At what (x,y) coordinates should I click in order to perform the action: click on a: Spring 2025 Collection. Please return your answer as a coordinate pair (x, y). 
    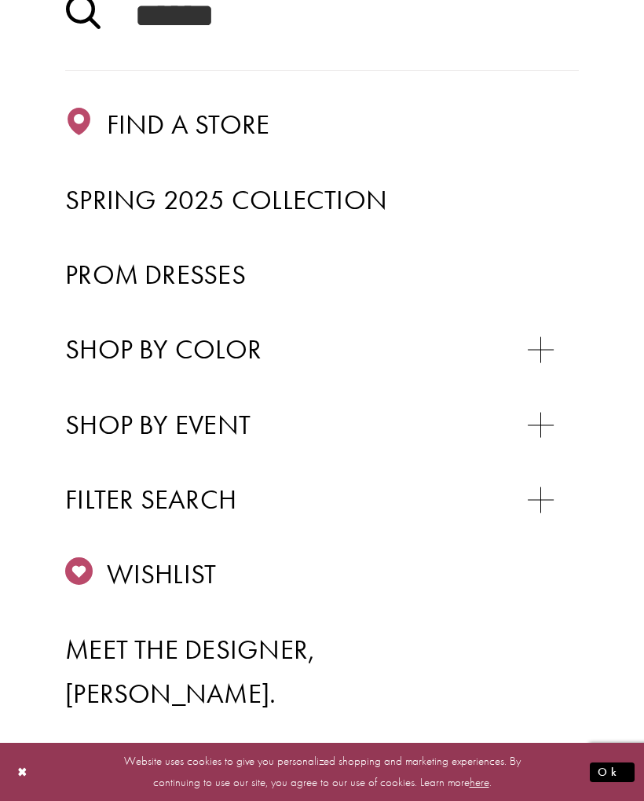
    Looking at the image, I should click on (322, 200).